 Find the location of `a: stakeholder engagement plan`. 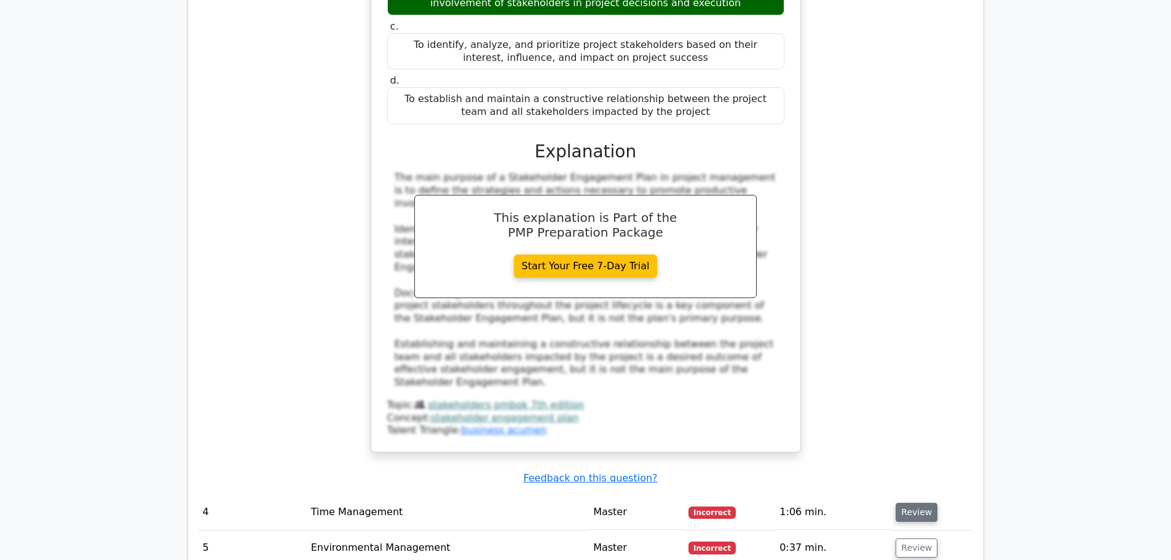

a: stakeholder engagement plan is located at coordinates (505, 417).